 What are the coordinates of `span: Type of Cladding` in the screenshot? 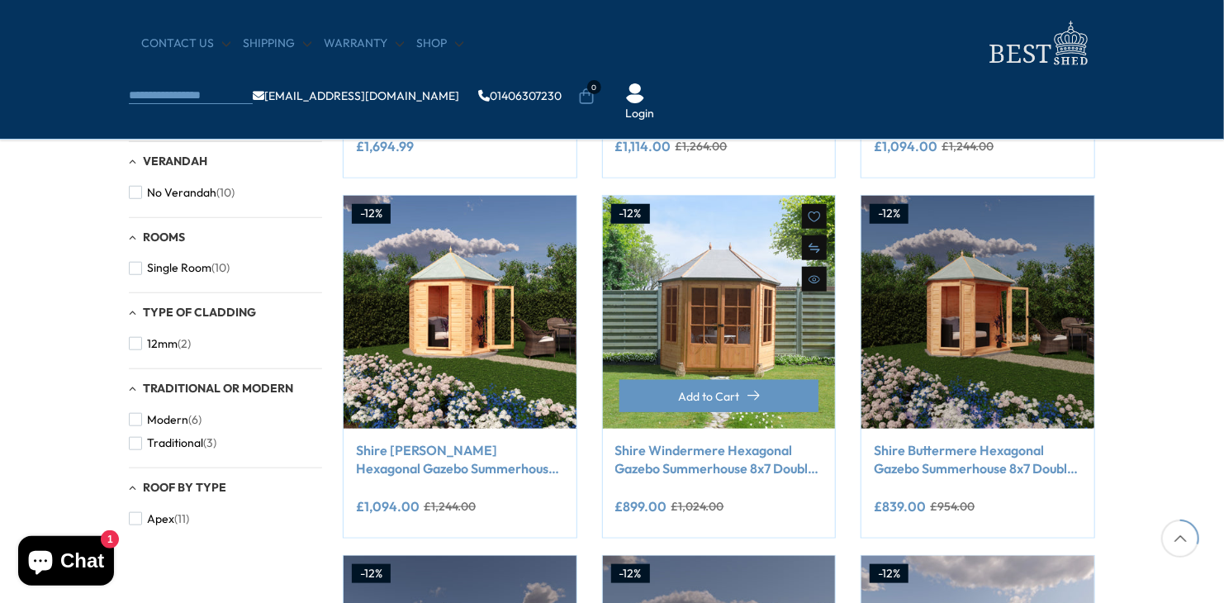 It's located at (199, 312).